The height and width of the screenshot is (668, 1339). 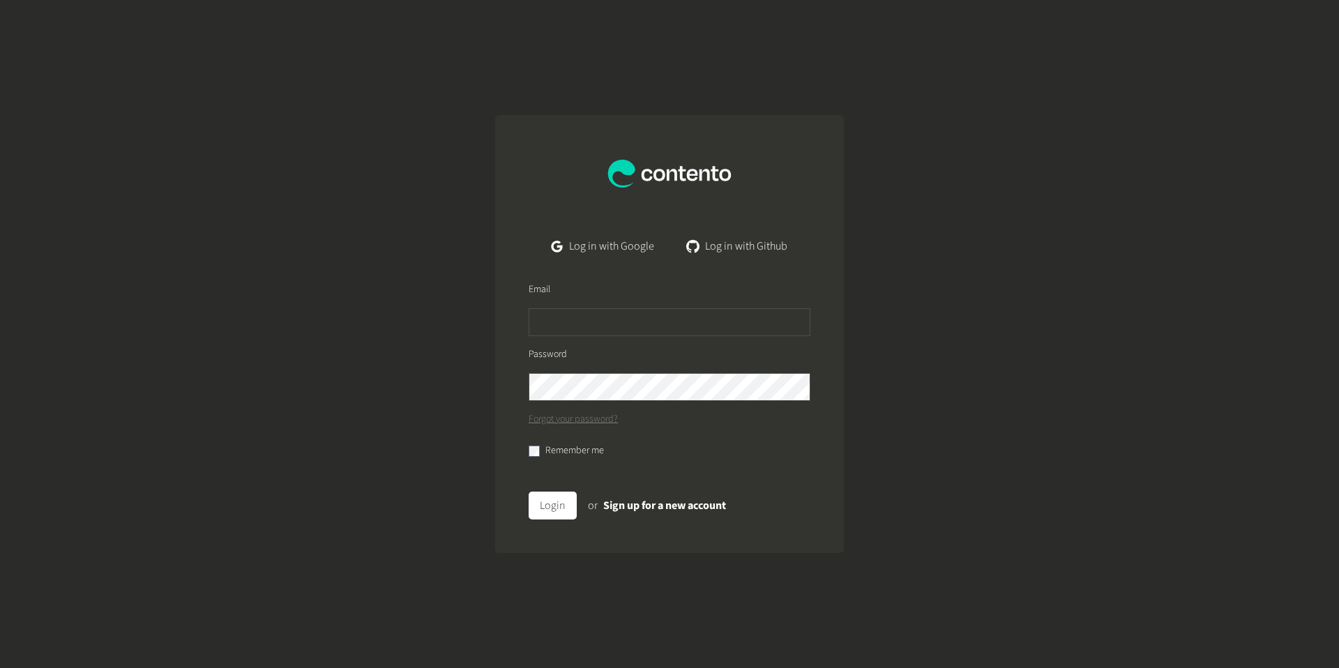 What do you see at coordinates (575, 451) in the screenshot?
I see `label: Remember me` at bounding box center [575, 451].